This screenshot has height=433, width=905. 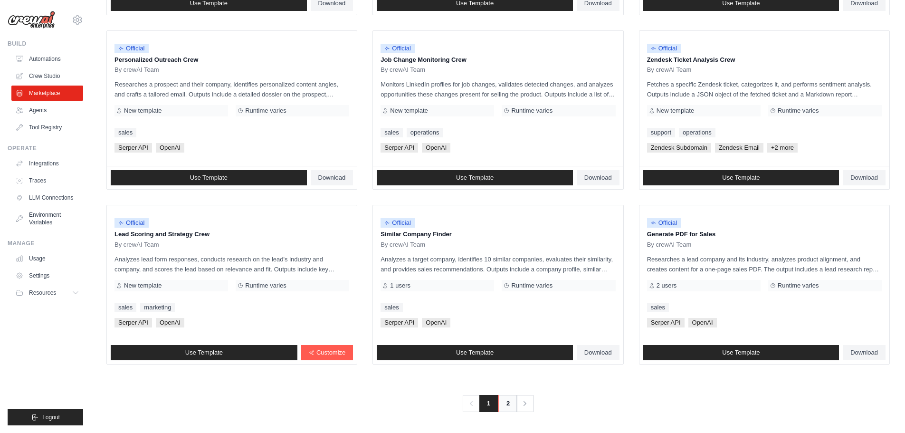 What do you see at coordinates (739, 148) in the screenshot?
I see `span: Zendesk Email` at bounding box center [739, 148].